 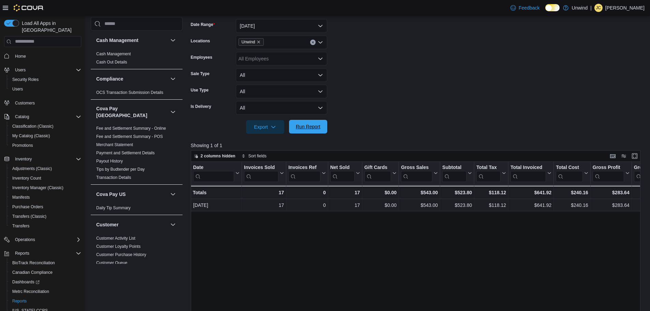 What do you see at coordinates (611, 173) in the screenshot?
I see `button: Gross Profit` at bounding box center [611, 173].